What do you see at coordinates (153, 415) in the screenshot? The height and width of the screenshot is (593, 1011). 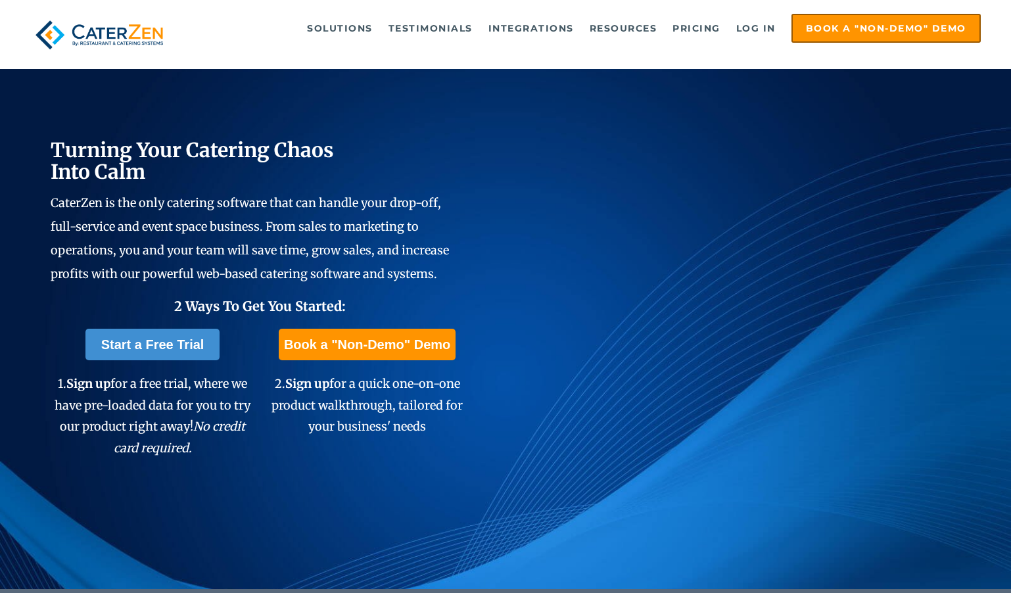 I see `span: 1. for a free trial, where we have pre-loaded data for you to try our product right away!` at bounding box center [153, 415].